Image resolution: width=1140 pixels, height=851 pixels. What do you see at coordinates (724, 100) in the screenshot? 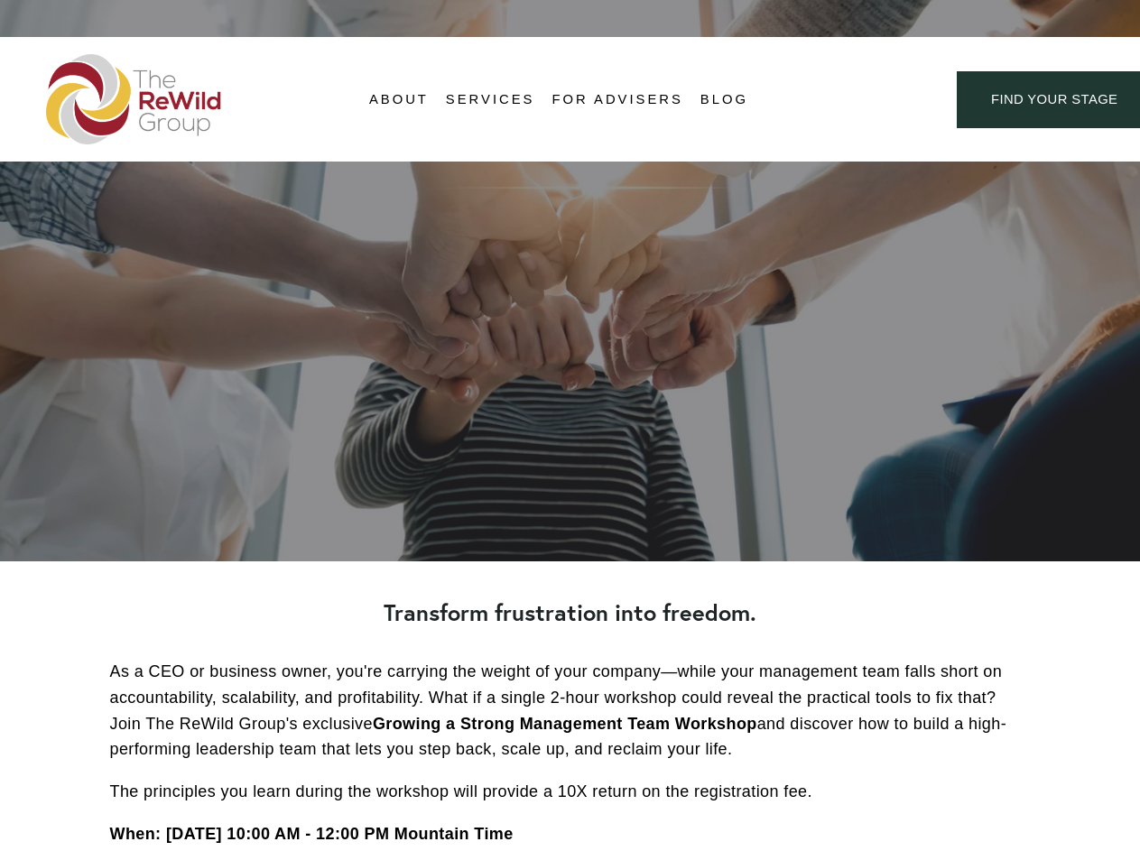
I see `a: Blog` at bounding box center [724, 100].